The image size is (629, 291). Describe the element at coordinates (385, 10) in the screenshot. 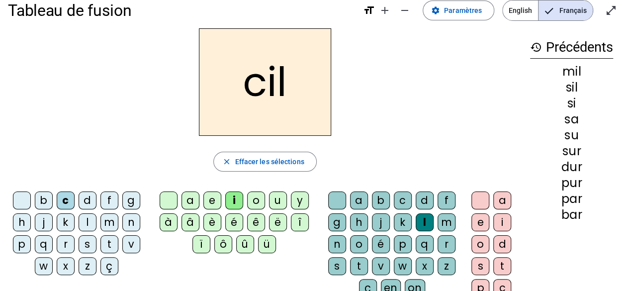

I see `button: Augmenter la taille de la police` at that location.